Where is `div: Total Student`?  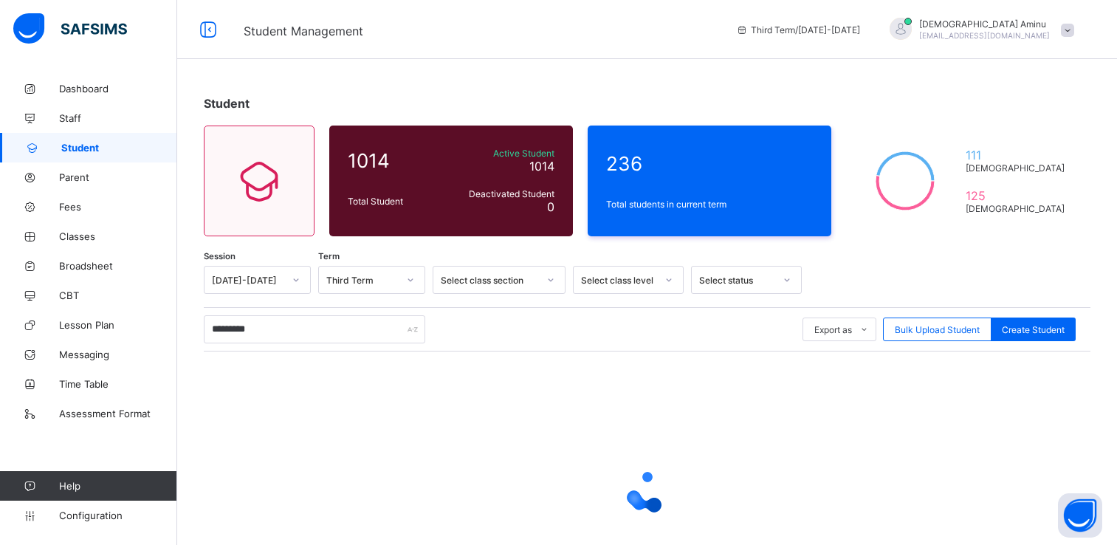
div: Total Student is located at coordinates (395, 201).